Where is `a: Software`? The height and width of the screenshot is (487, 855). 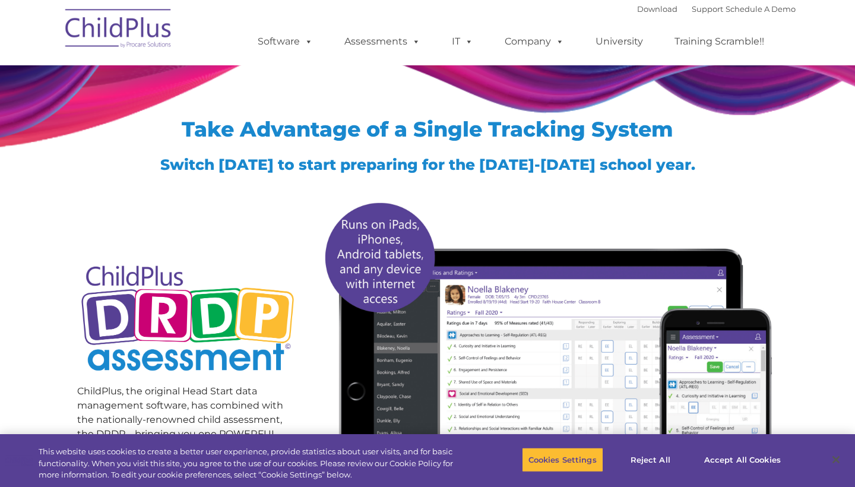
a: Software is located at coordinates (285, 42).